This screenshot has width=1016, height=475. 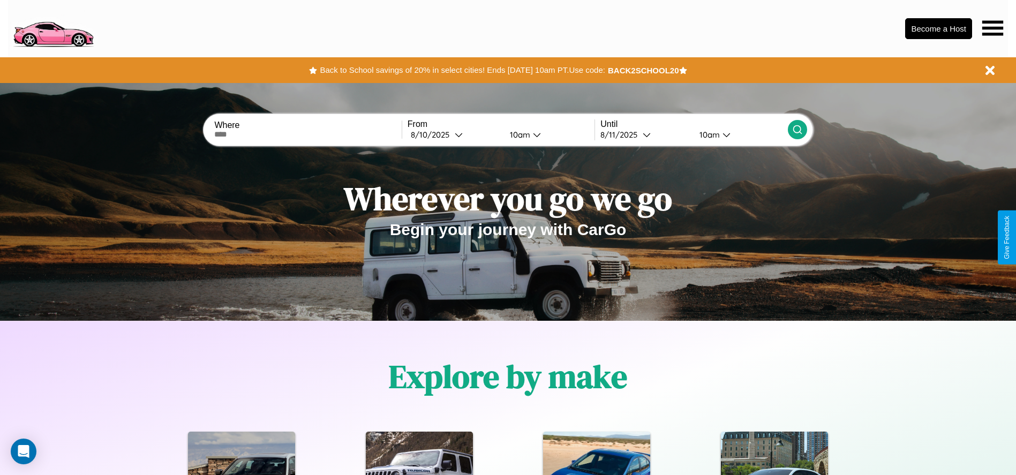 What do you see at coordinates (24, 451) in the screenshot?
I see `div: Open Intercom Messenger` at bounding box center [24, 451].